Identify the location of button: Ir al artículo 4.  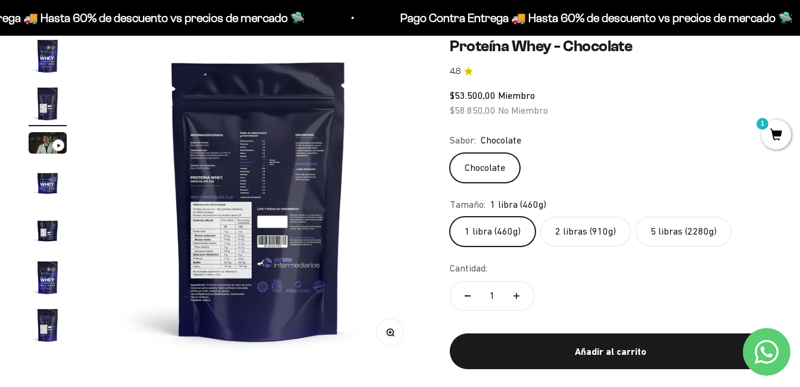
(48, 184).